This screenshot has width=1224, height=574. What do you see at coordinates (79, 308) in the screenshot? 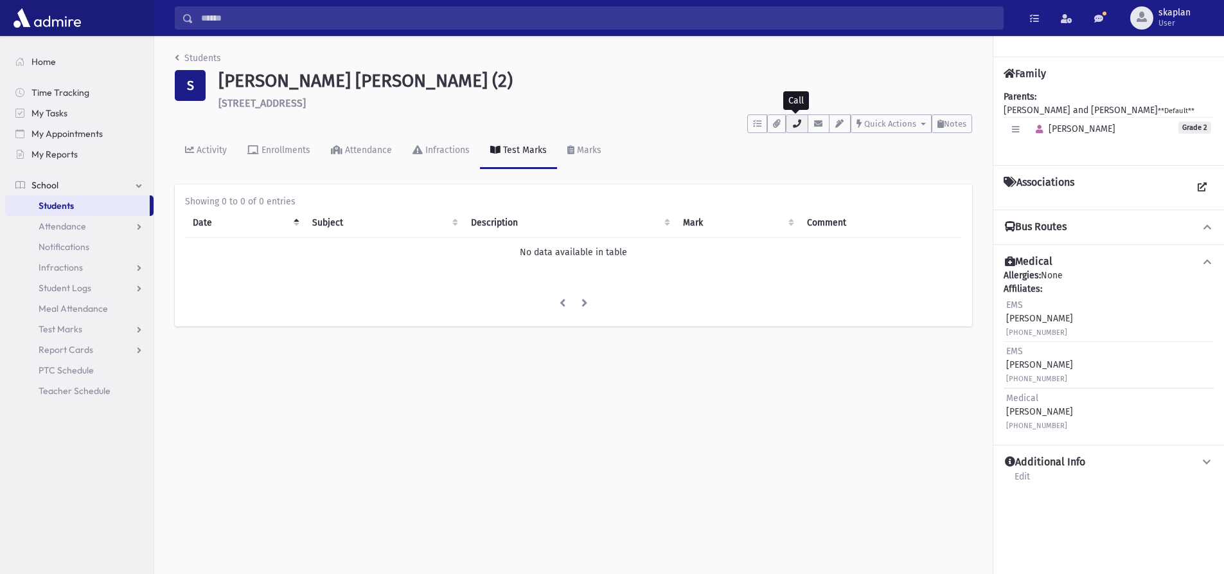
I see `a: Meal Attendance` at bounding box center [79, 308].